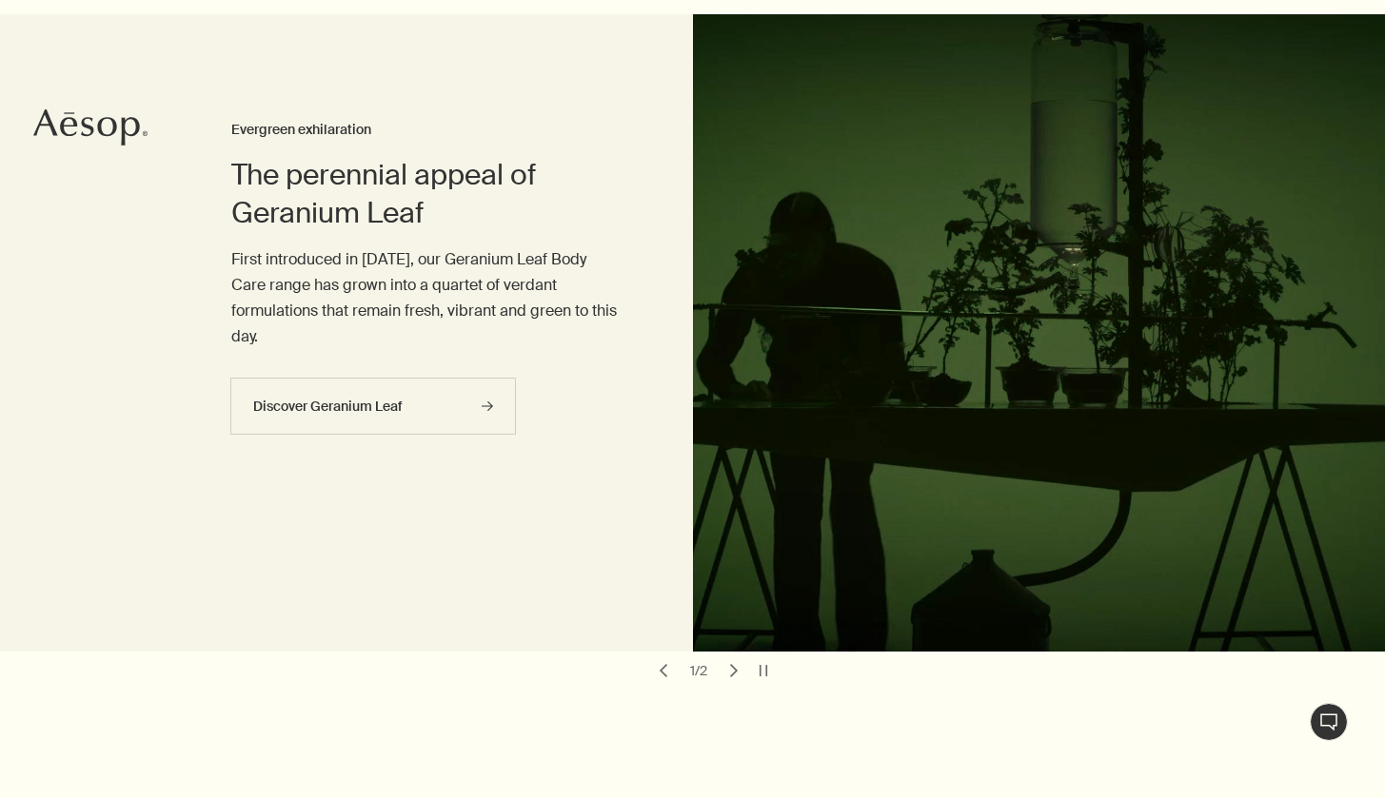  Describe the element at coordinates (734, 671) in the screenshot. I see `button: next slide` at that location.